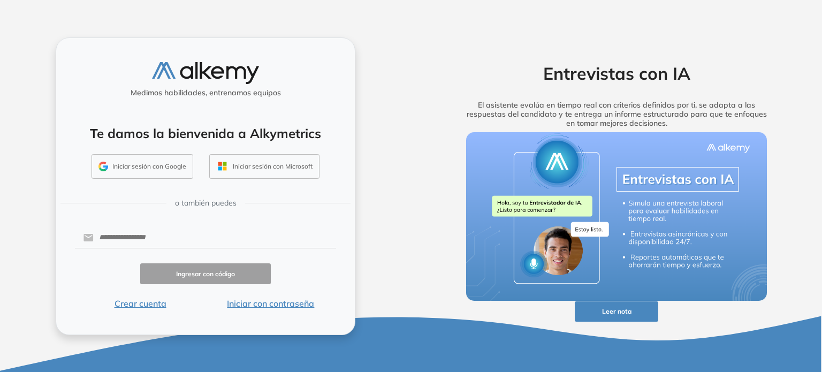 Image resolution: width=822 pixels, height=372 pixels. Describe the element at coordinates (616, 114) in the screenshot. I see `h5: El asistente evalúa en tiempo real con criterios definidos por ti, se adapta a las respuestas del...` at that location.